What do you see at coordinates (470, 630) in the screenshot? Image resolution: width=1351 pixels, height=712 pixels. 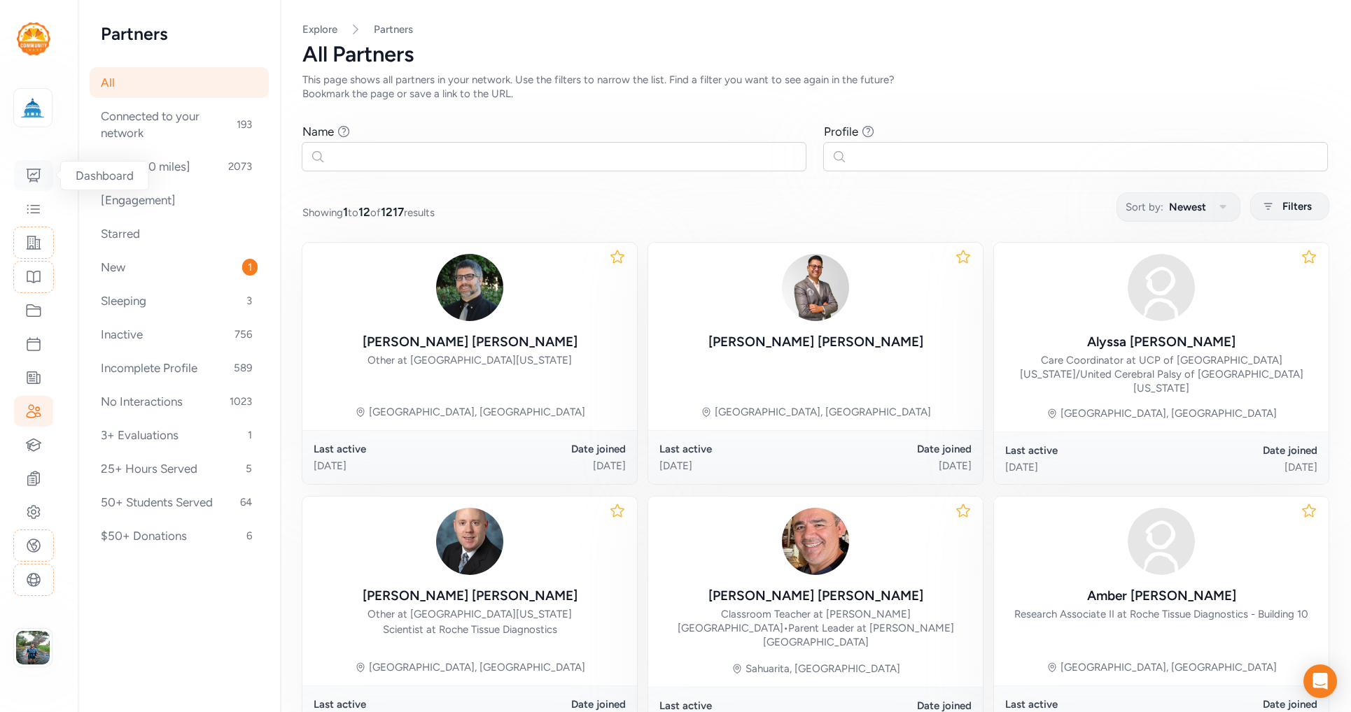 I see `div: Scientist at Roche Tissue Diagnostics` at bounding box center [470, 630].